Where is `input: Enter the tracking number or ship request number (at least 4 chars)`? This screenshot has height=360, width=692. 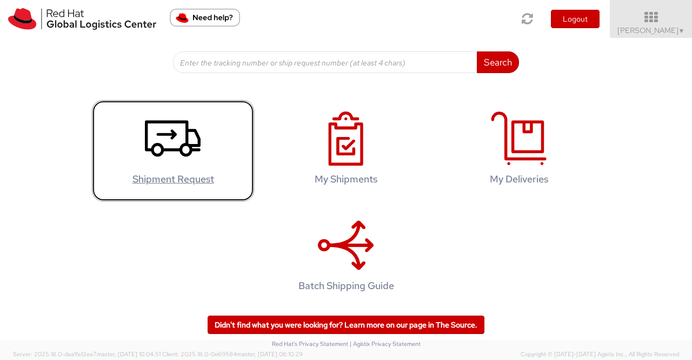
input: Enter the tracking number or ship request number (at least 4 chars) is located at coordinates (325, 62).